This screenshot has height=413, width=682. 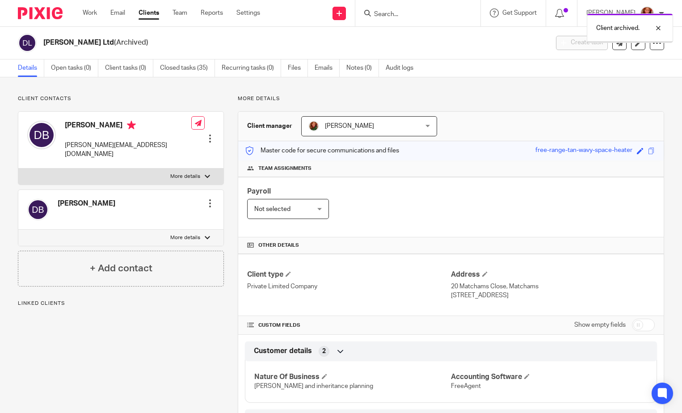 I want to click on span: (Archived), so click(x=131, y=42).